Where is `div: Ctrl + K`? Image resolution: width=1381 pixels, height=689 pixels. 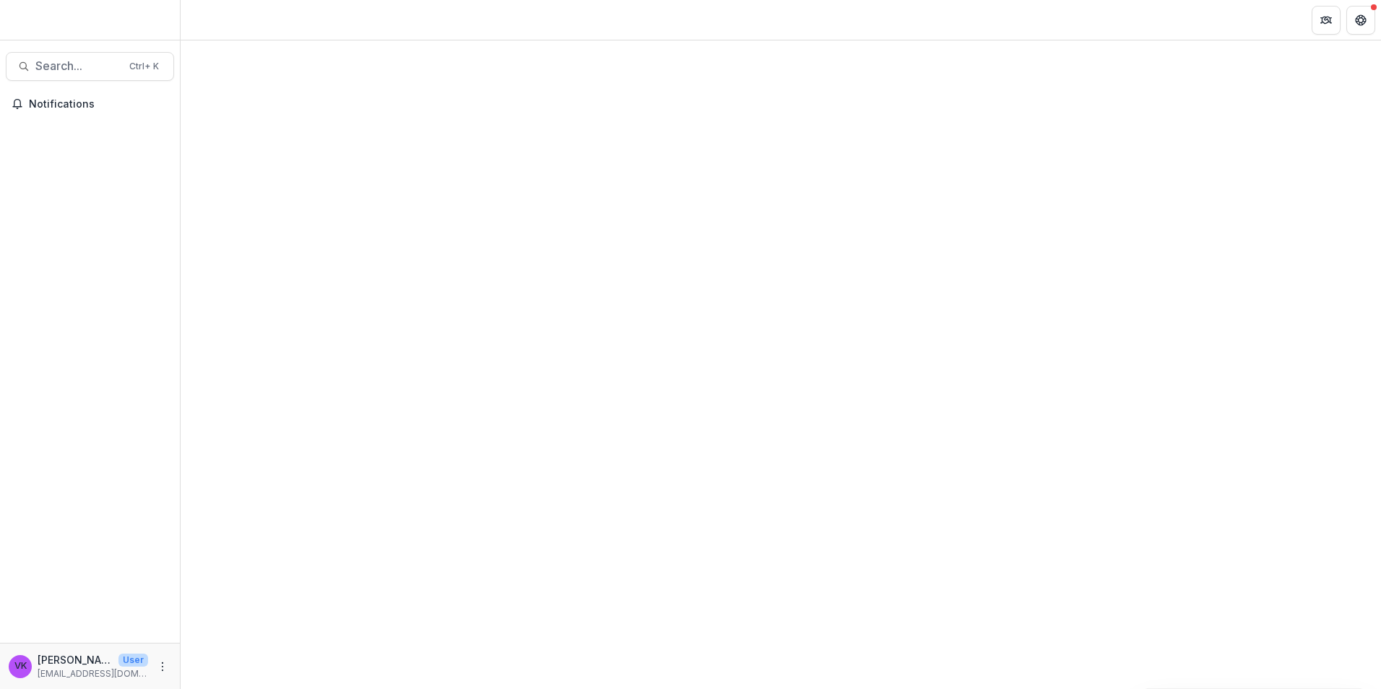 div: Ctrl + K is located at coordinates (144, 66).